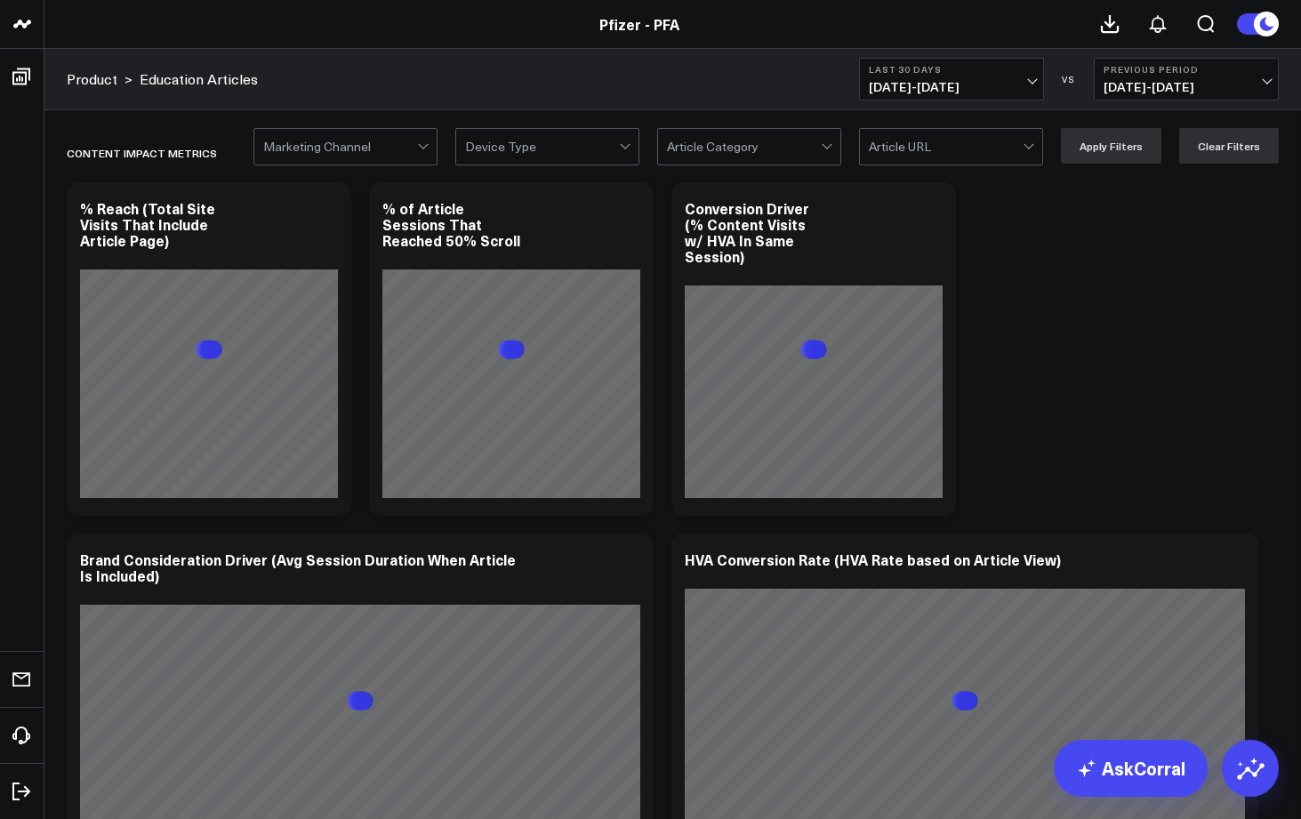  I want to click on div: % Reach (Total Site Visits That Include Article Page), so click(148, 224).